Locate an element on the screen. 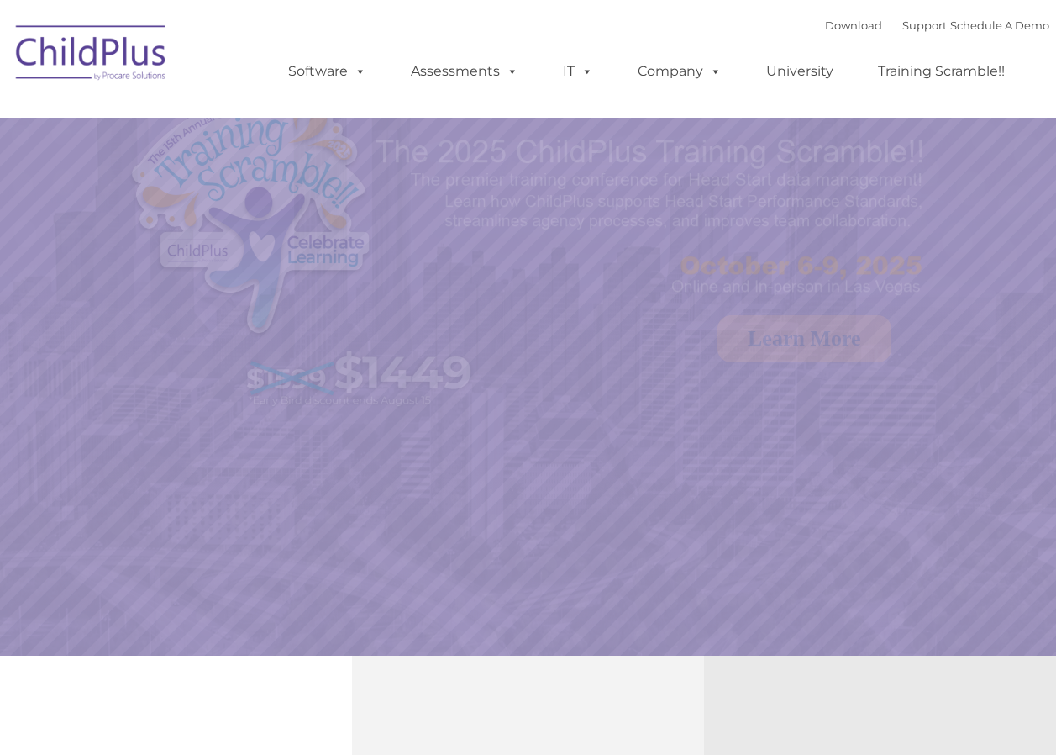 This screenshot has height=755, width=1056. a: Training Scramble!! is located at coordinates (941, 71).